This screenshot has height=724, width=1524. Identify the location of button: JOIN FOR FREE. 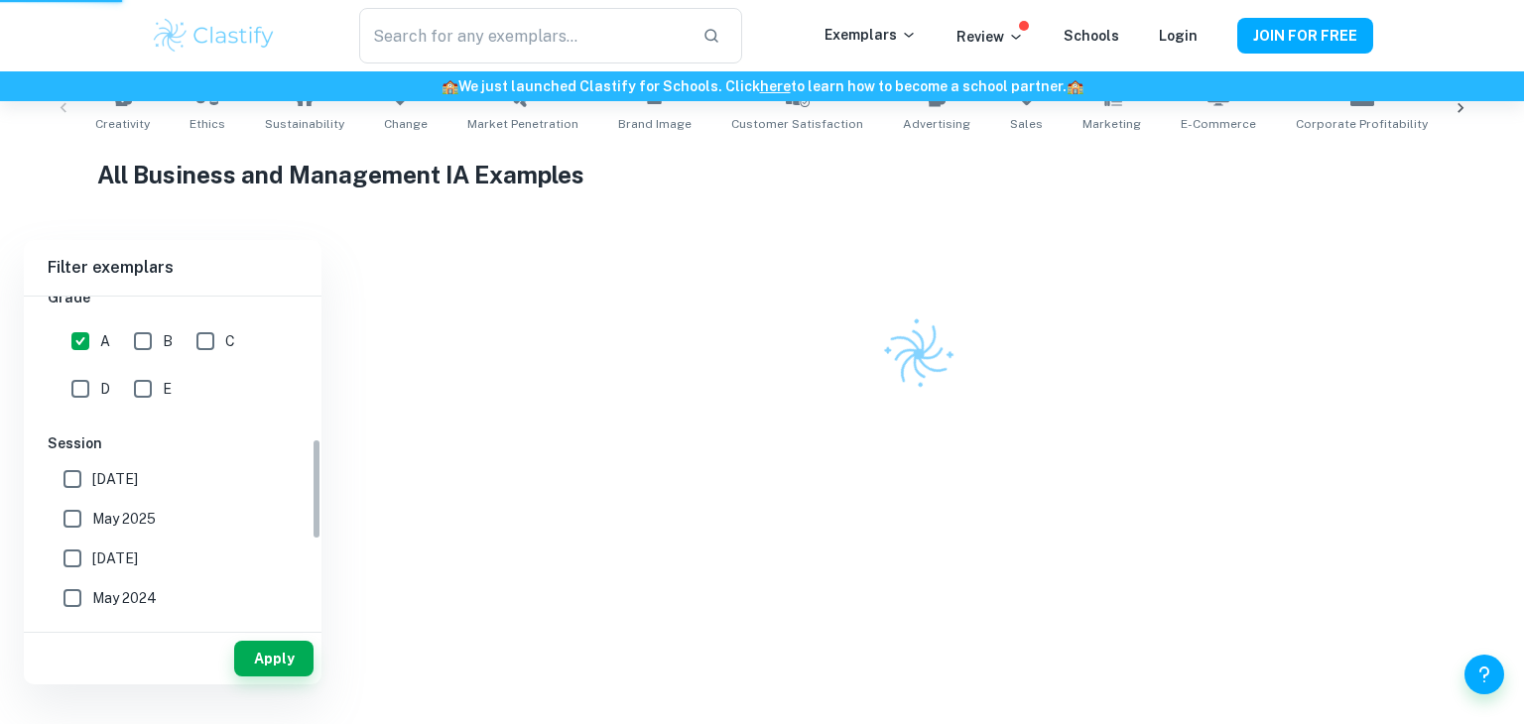
(1305, 36).